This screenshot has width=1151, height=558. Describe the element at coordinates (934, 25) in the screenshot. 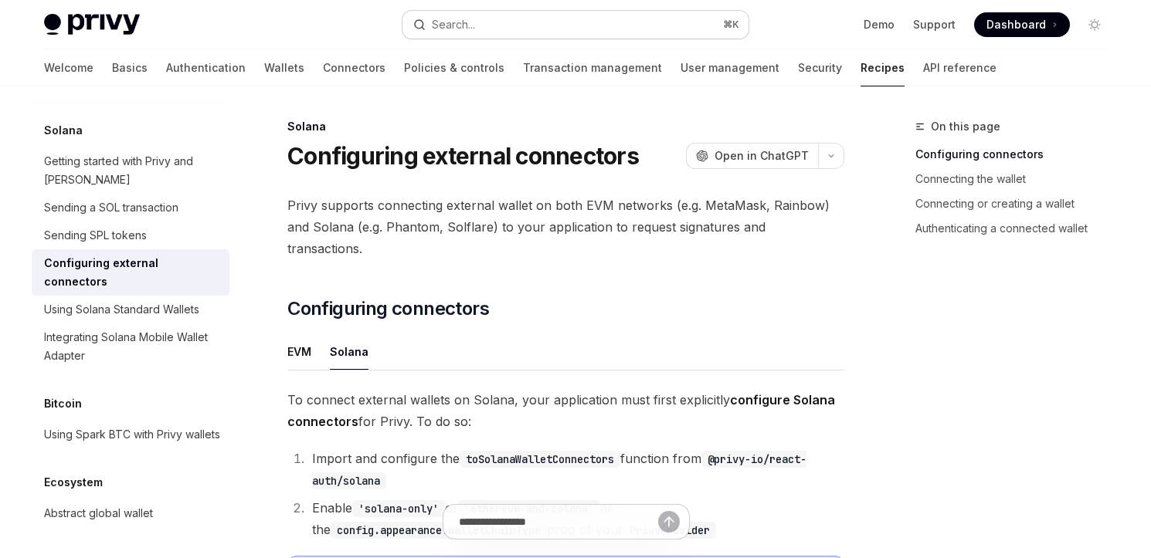

I see `a: Support` at that location.